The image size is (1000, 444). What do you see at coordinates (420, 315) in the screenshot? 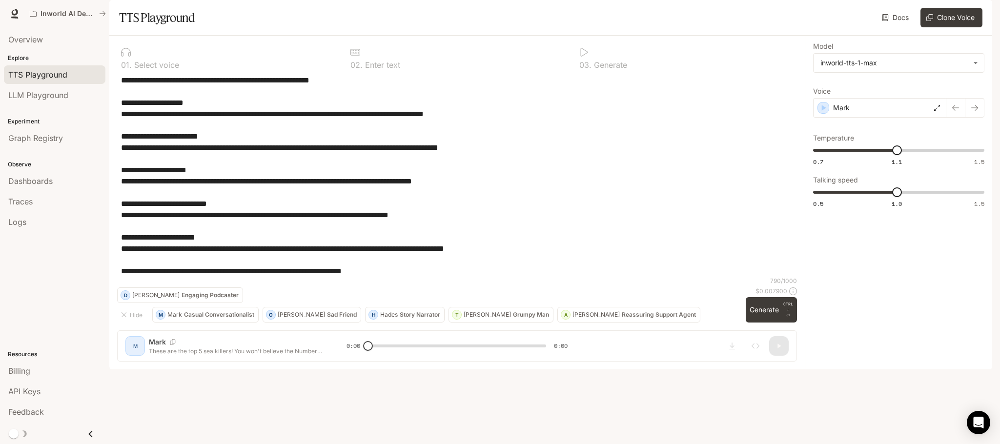
I see `p: Story Narrator` at bounding box center [420, 315].